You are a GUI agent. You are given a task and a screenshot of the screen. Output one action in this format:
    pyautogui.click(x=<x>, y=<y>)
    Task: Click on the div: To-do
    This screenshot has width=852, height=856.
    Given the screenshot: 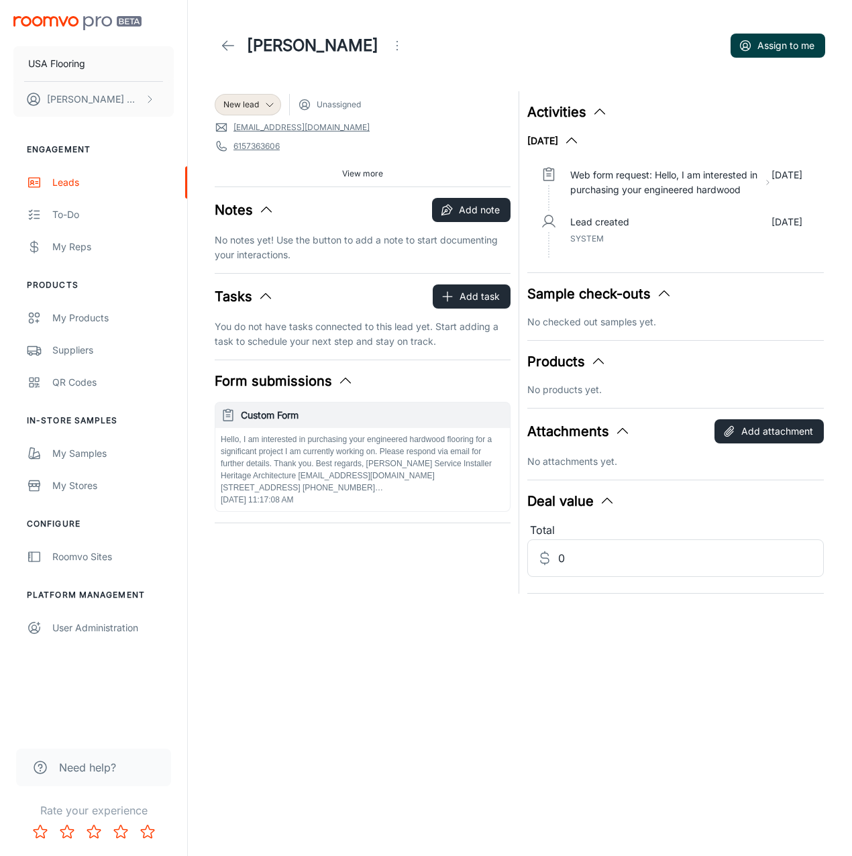 What is the action you would take?
    pyautogui.click(x=113, y=215)
    